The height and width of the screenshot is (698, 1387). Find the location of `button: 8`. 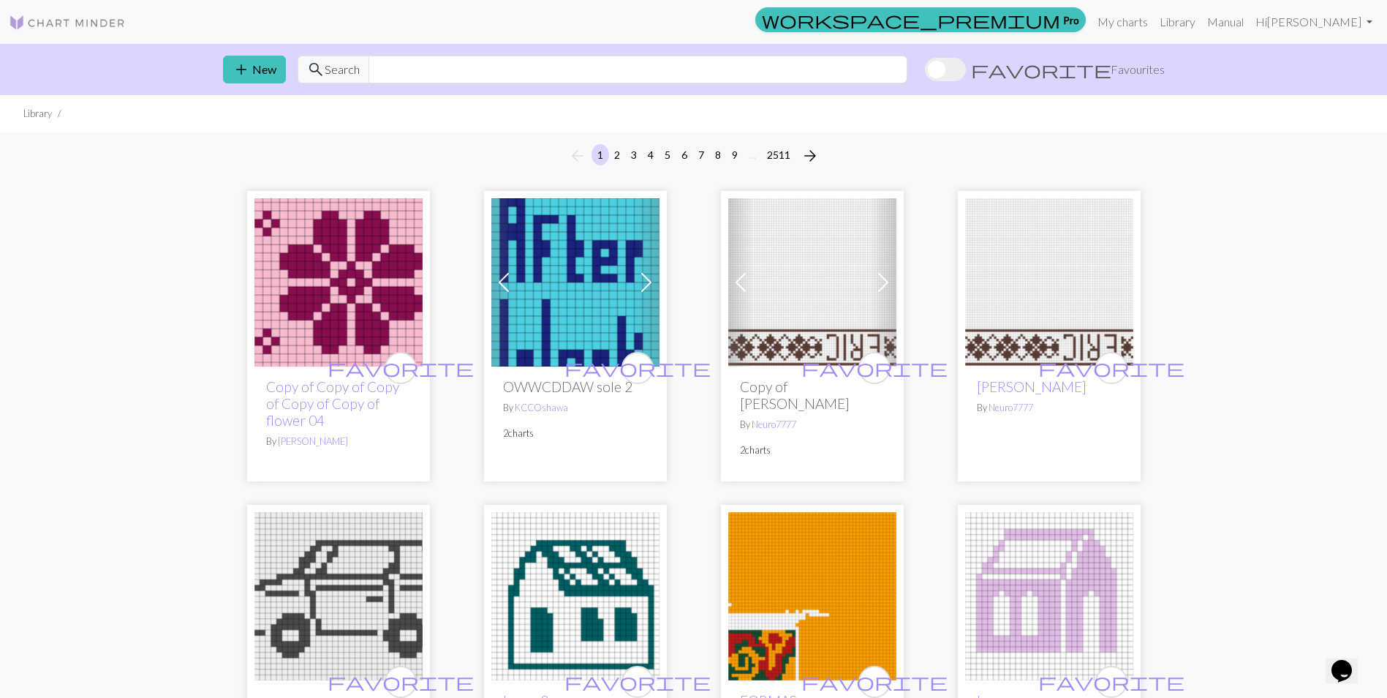

button: 8 is located at coordinates (718, 154).